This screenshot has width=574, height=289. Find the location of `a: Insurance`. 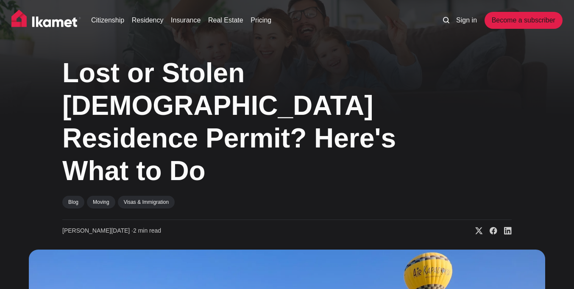

a: Insurance is located at coordinates (186, 20).